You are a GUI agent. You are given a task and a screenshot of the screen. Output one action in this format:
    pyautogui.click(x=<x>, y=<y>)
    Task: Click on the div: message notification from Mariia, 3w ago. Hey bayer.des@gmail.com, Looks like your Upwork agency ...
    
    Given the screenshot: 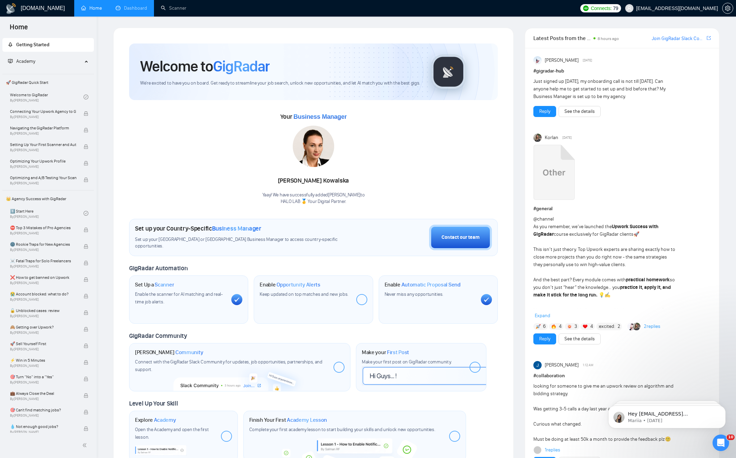 What is the action you would take?
    pyautogui.click(x=69, y=26)
    